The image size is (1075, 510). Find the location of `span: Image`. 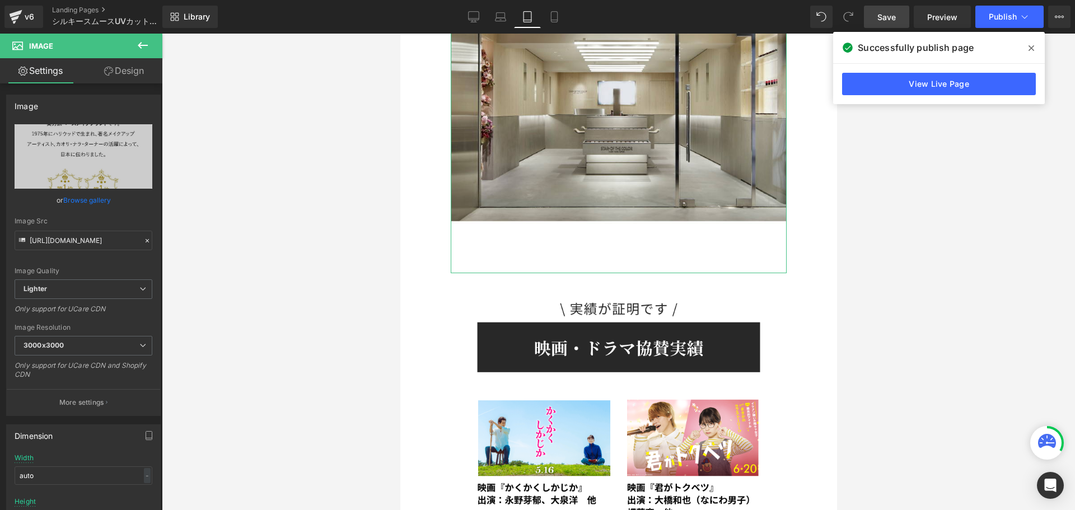

span: Image is located at coordinates (41, 46).